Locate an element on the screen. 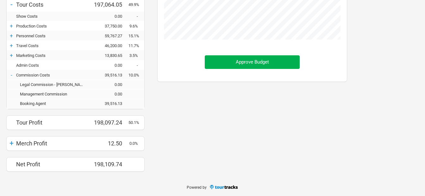 The width and height of the screenshot is (425, 196). button: Approve Budget is located at coordinates (252, 62).